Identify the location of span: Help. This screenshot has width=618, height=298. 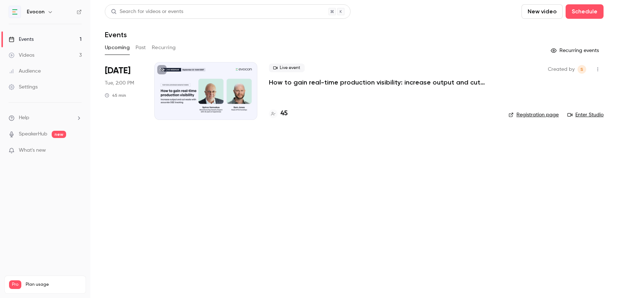
(24, 118).